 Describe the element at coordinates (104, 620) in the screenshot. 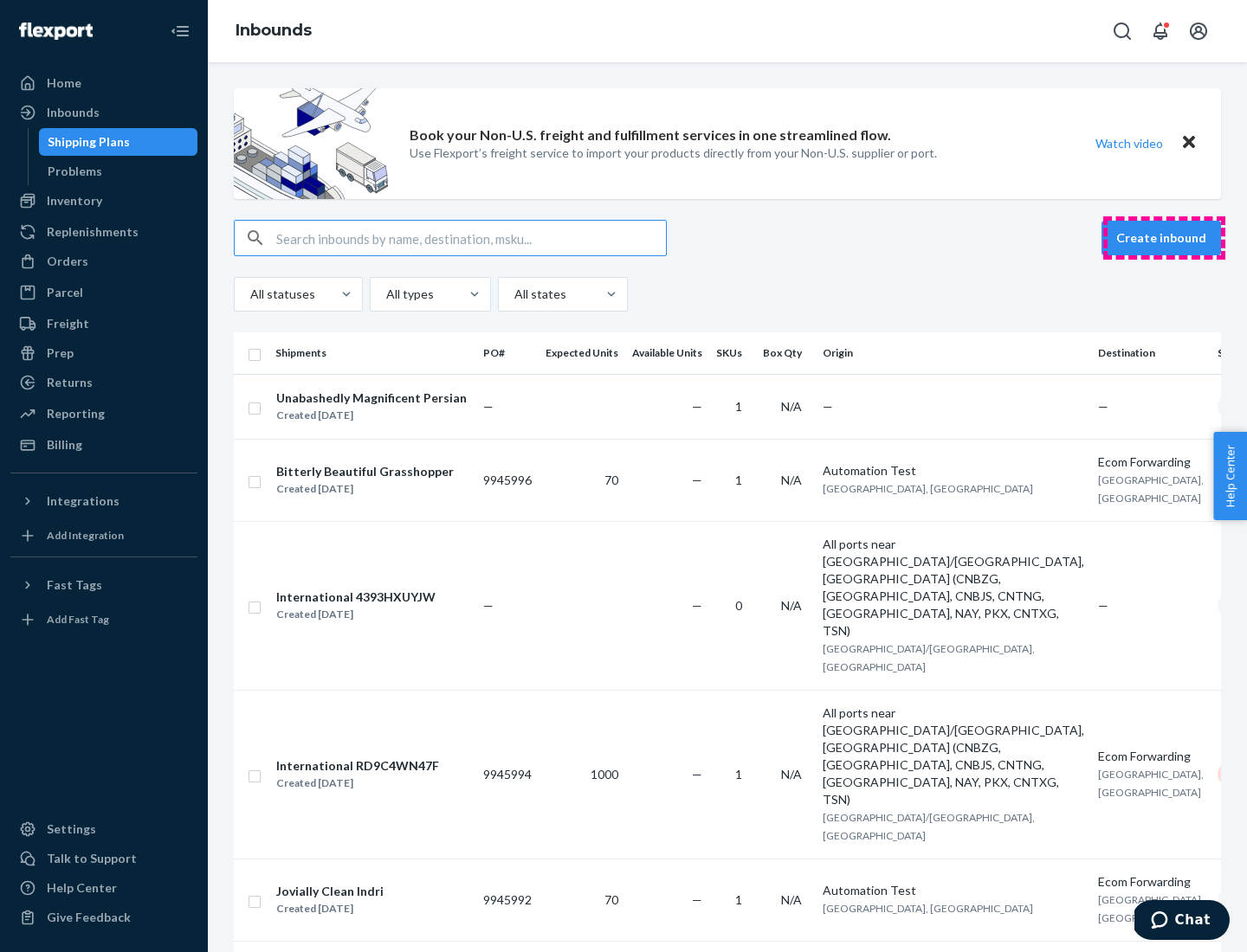

I see `a: Add Fast Tag` at that location.